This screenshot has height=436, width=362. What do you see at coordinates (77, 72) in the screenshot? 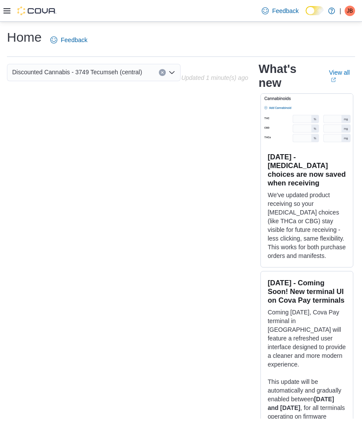
I see `span: Discounted Cannabis - 3749 Tecumseh (central)` at bounding box center [77, 72].